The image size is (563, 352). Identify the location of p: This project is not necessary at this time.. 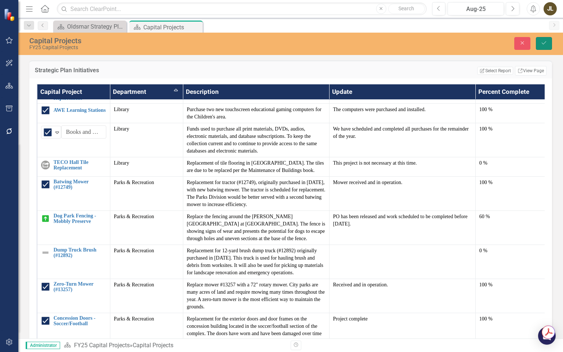
(403, 163).